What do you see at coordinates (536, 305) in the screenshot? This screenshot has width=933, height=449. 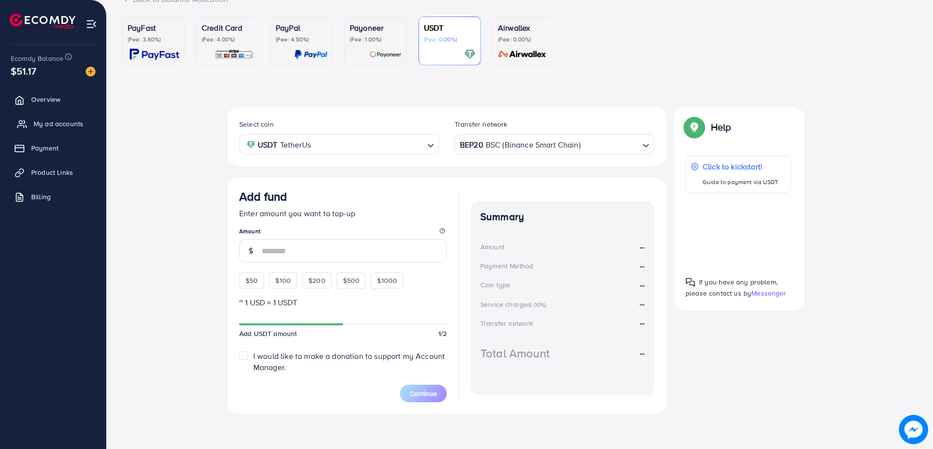 I see `small: (6.00%)` at bounding box center [536, 305].